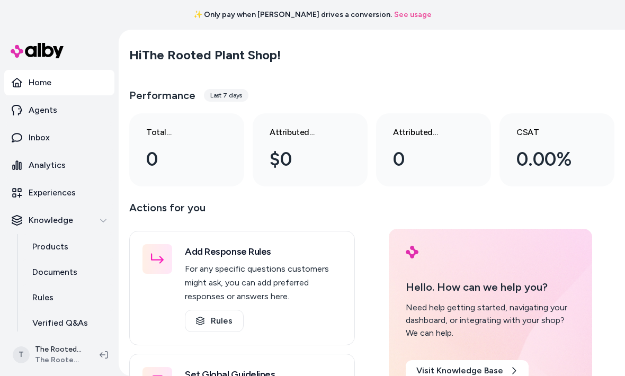  What do you see at coordinates (68, 272) in the screenshot?
I see `a: Documents` at bounding box center [68, 272].